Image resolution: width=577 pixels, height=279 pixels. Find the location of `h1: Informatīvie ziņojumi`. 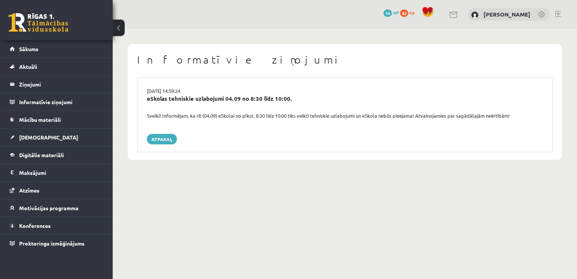

h1: Informatīvie ziņojumi is located at coordinates (345, 60).